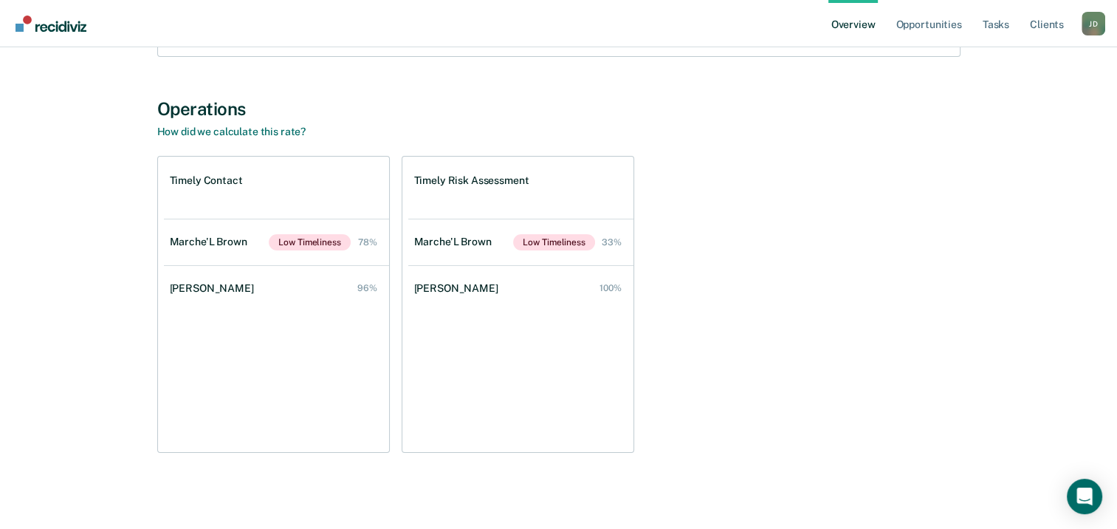 The image size is (1117, 529). What do you see at coordinates (1084, 496) in the screenshot?
I see `div: Open Intercom Messenger` at bounding box center [1084, 496].